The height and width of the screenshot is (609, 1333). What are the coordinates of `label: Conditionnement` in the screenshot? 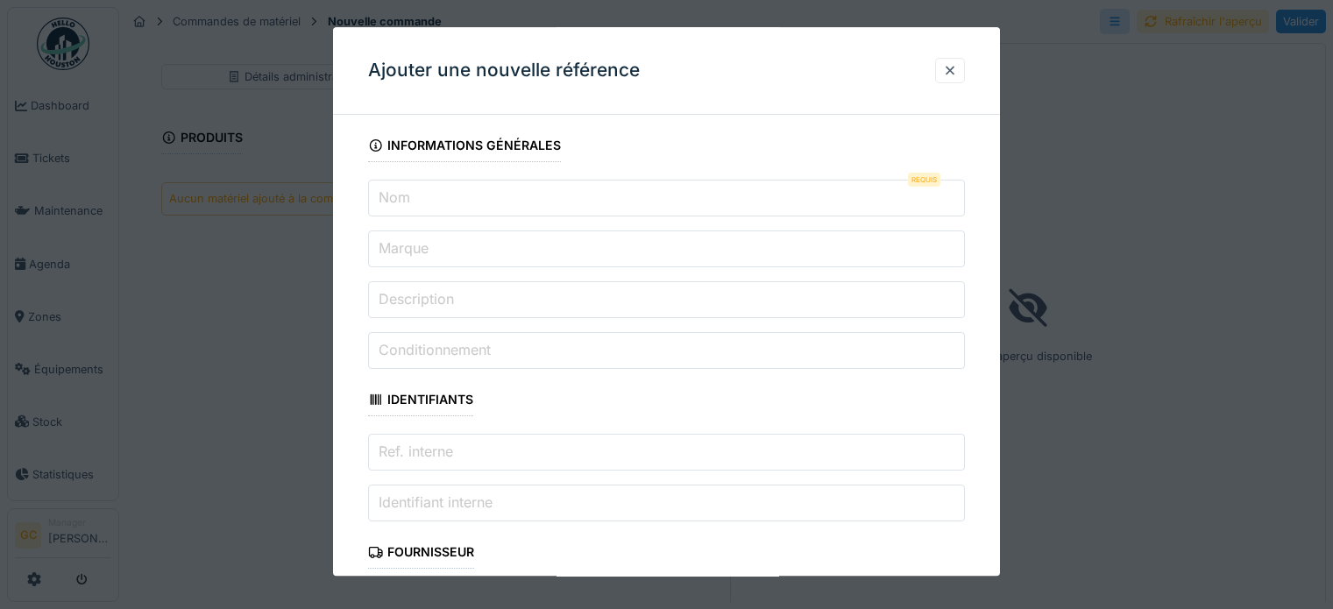 It's located at (435, 351).